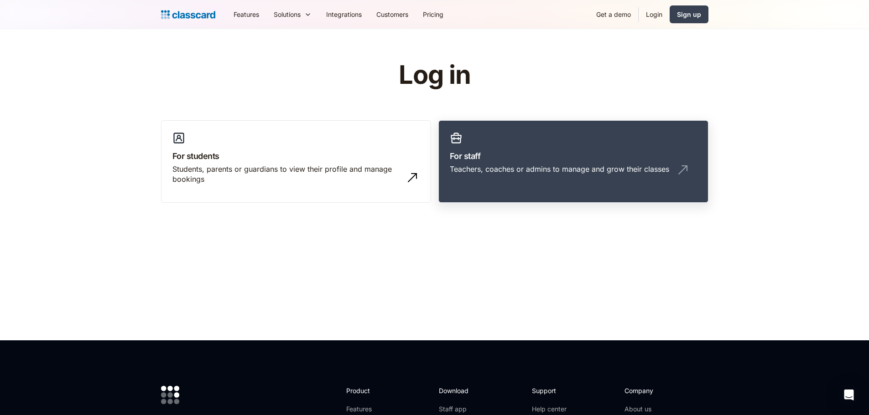  What do you see at coordinates (550, 391) in the screenshot?
I see `h2: Support` at bounding box center [550, 391].